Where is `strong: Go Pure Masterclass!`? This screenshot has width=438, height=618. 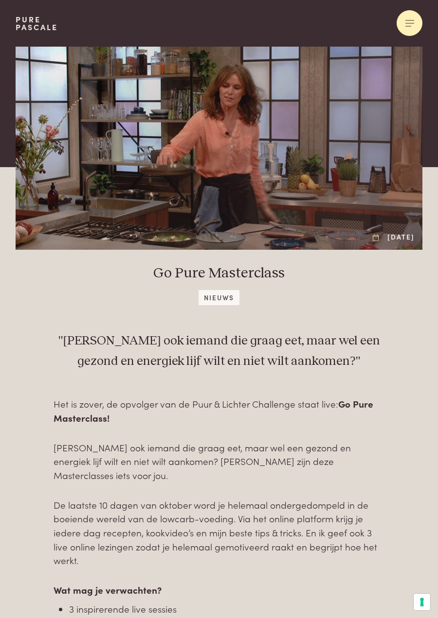
strong: Go Pure Masterclass! is located at coordinates (213, 411).